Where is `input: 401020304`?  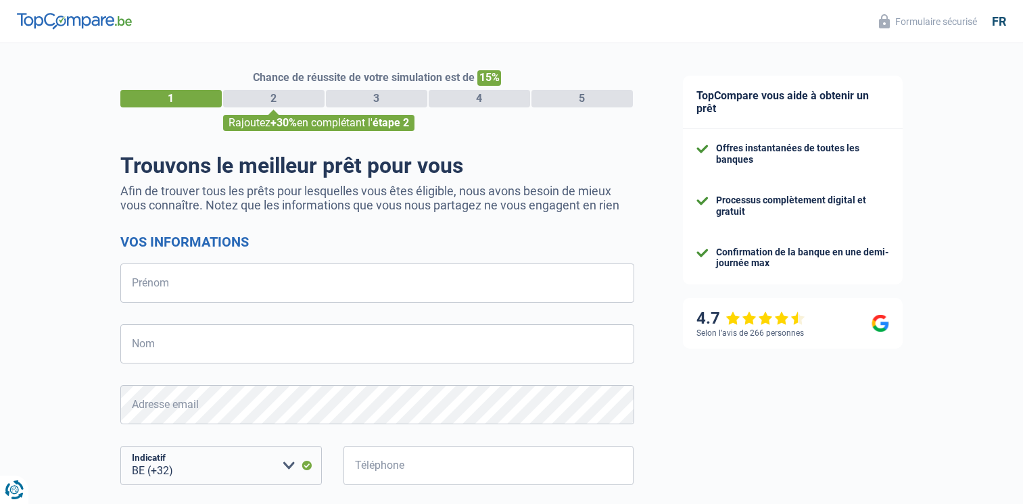
input: 401020304 is located at coordinates (489, 466).